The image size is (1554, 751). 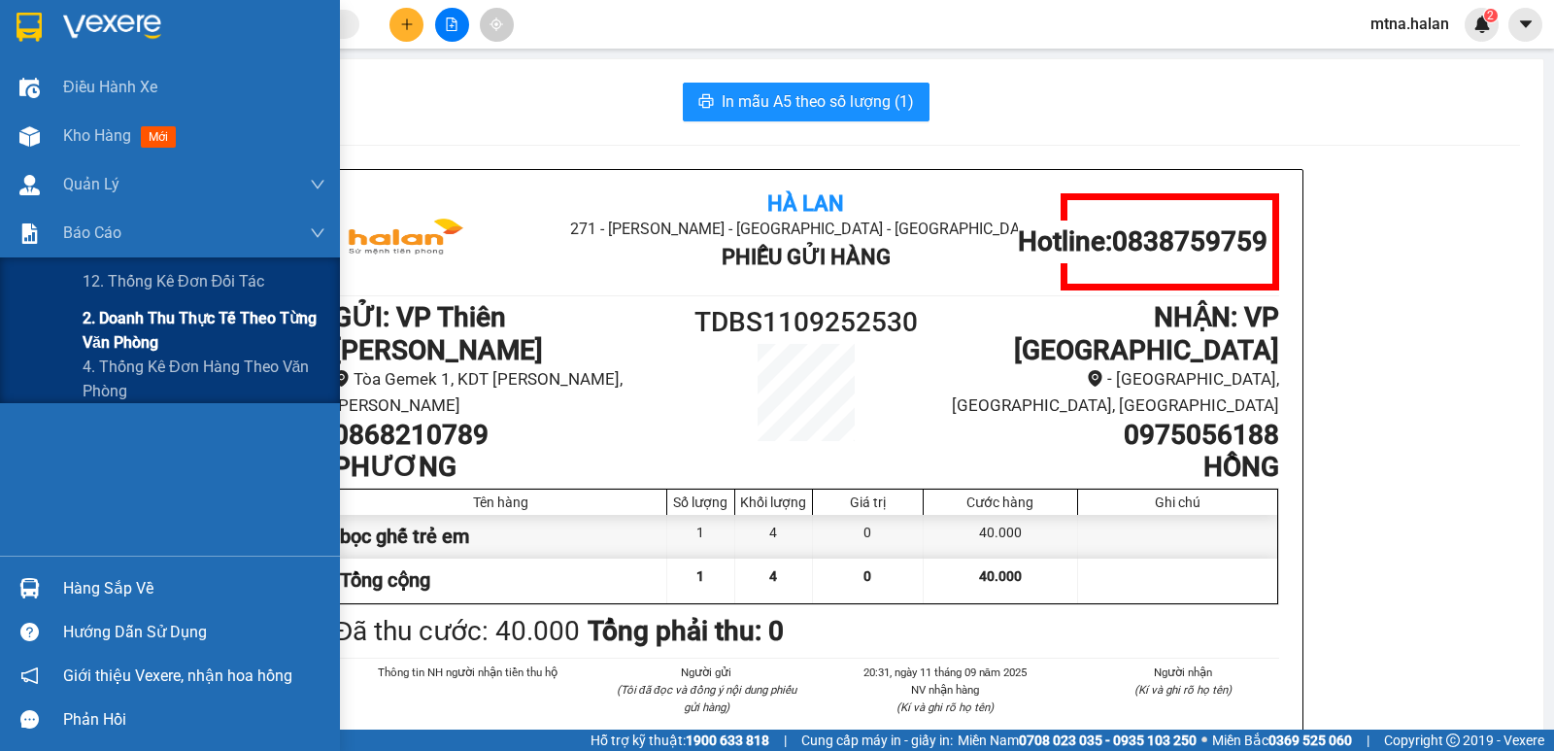 I want to click on li: Người gửi, so click(x=707, y=672).